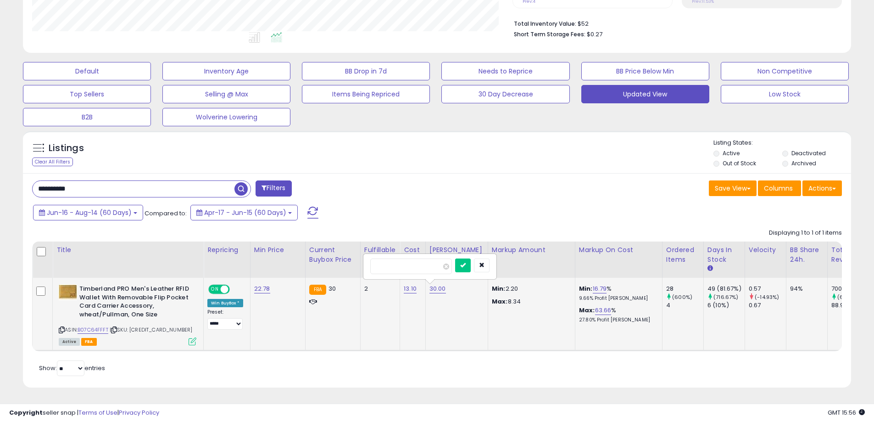  What do you see at coordinates (366, 94) in the screenshot?
I see `button: Items Being Repriced` at bounding box center [366, 94].